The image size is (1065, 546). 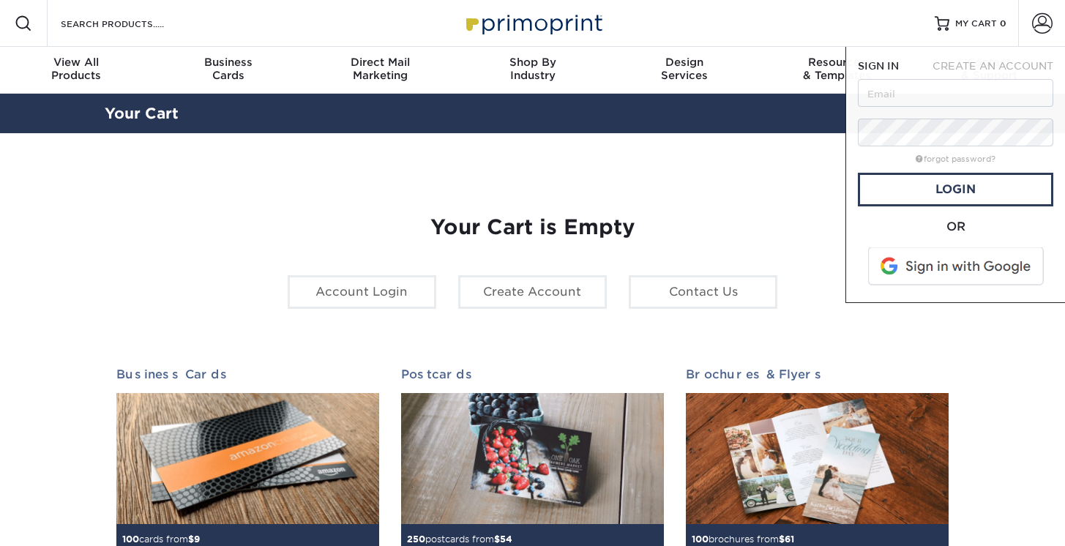 What do you see at coordinates (247, 374) in the screenshot?
I see `h2: Business Cards` at bounding box center [247, 374].